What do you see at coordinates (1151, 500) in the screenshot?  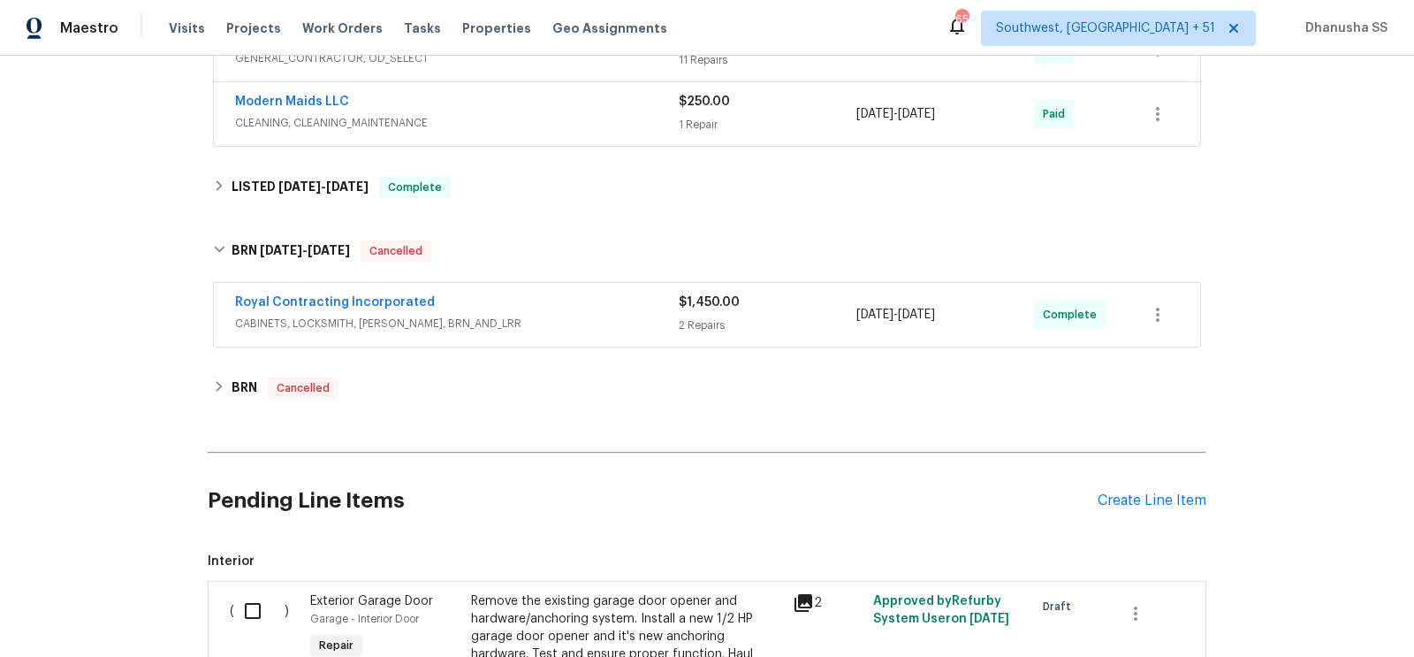 I see `div: Create Line Item` at bounding box center [1151, 500].